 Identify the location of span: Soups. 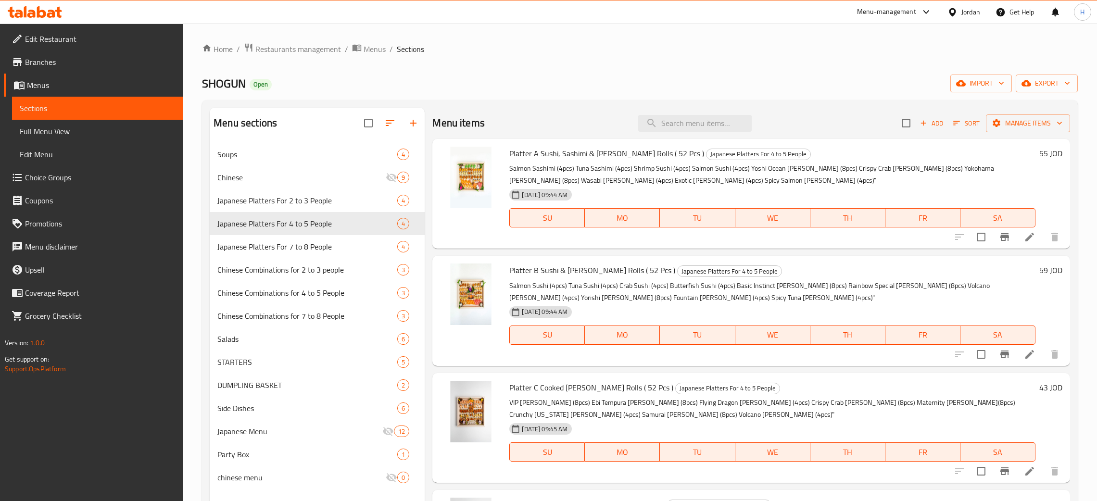
(307, 154).